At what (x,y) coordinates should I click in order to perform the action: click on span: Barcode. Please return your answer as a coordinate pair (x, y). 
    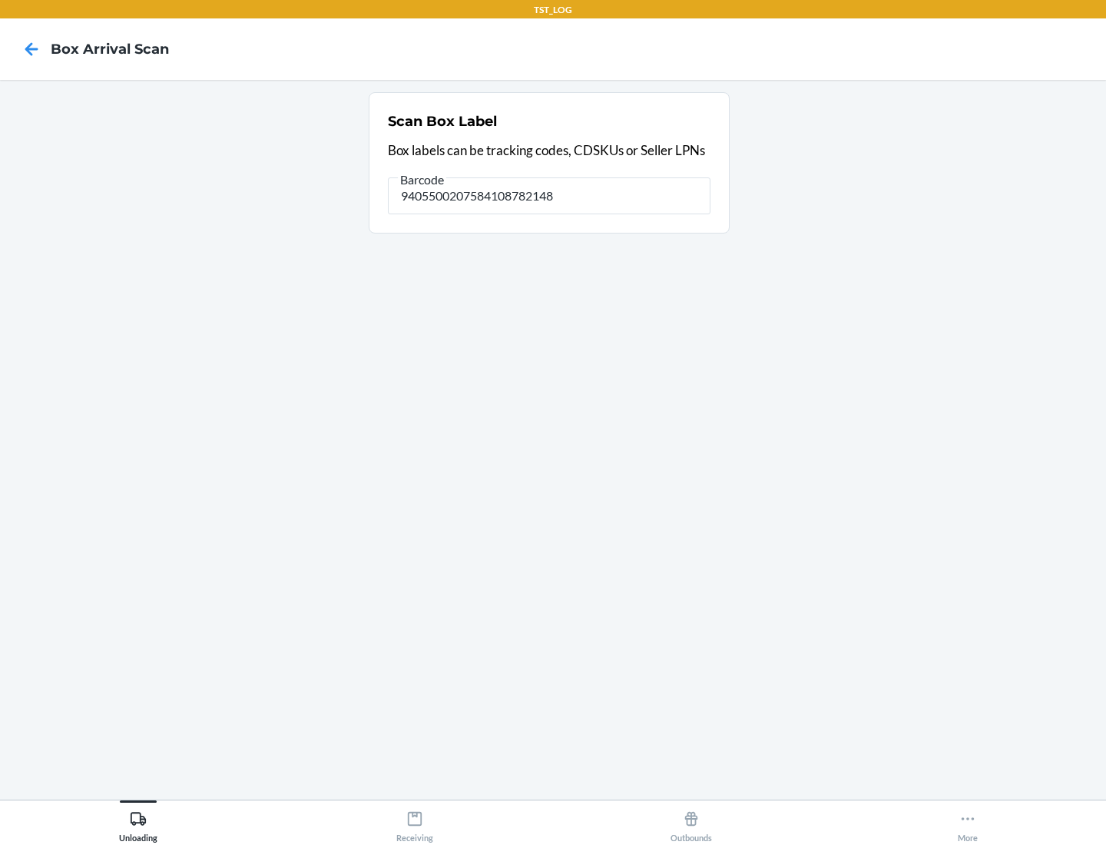
    Looking at the image, I should click on (421, 180).